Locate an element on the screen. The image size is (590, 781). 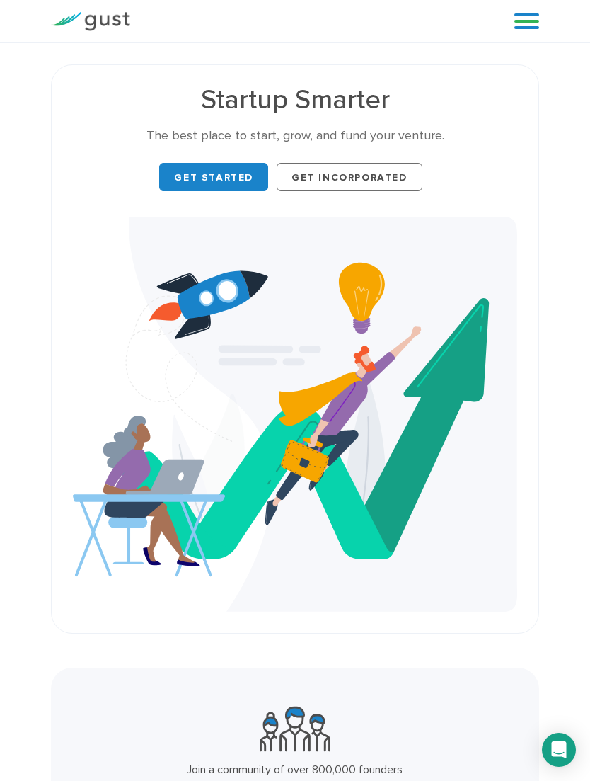
img: Startup Smarter Hero is located at coordinates (295, 414).